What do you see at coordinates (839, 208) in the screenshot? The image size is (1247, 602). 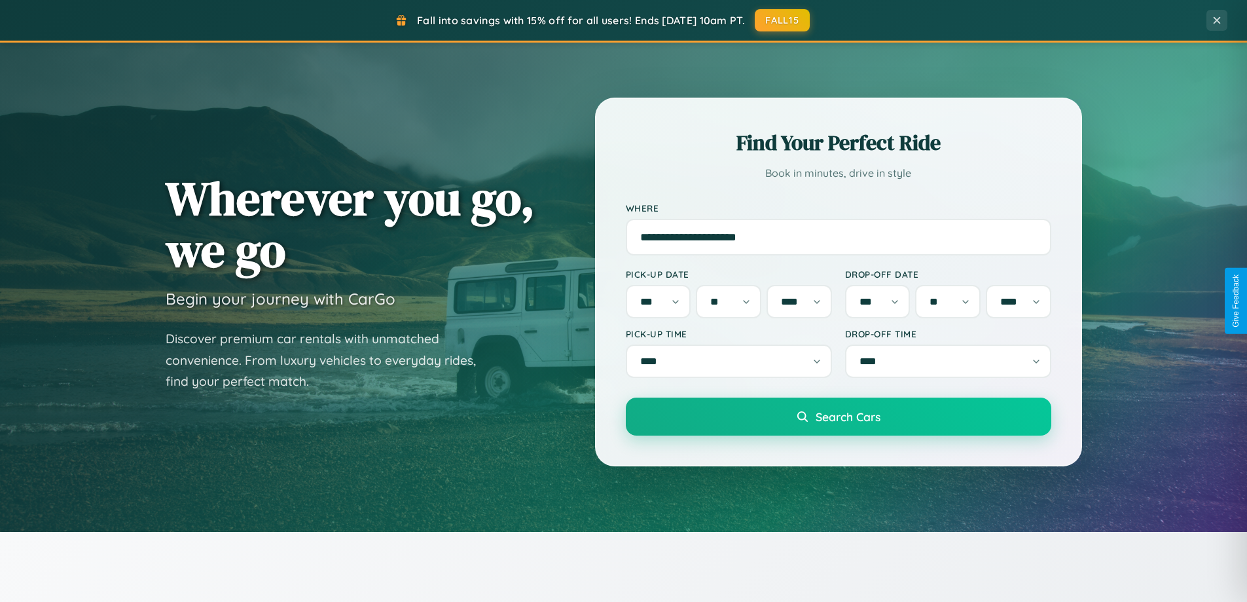 I see `label: Where` at bounding box center [839, 208].